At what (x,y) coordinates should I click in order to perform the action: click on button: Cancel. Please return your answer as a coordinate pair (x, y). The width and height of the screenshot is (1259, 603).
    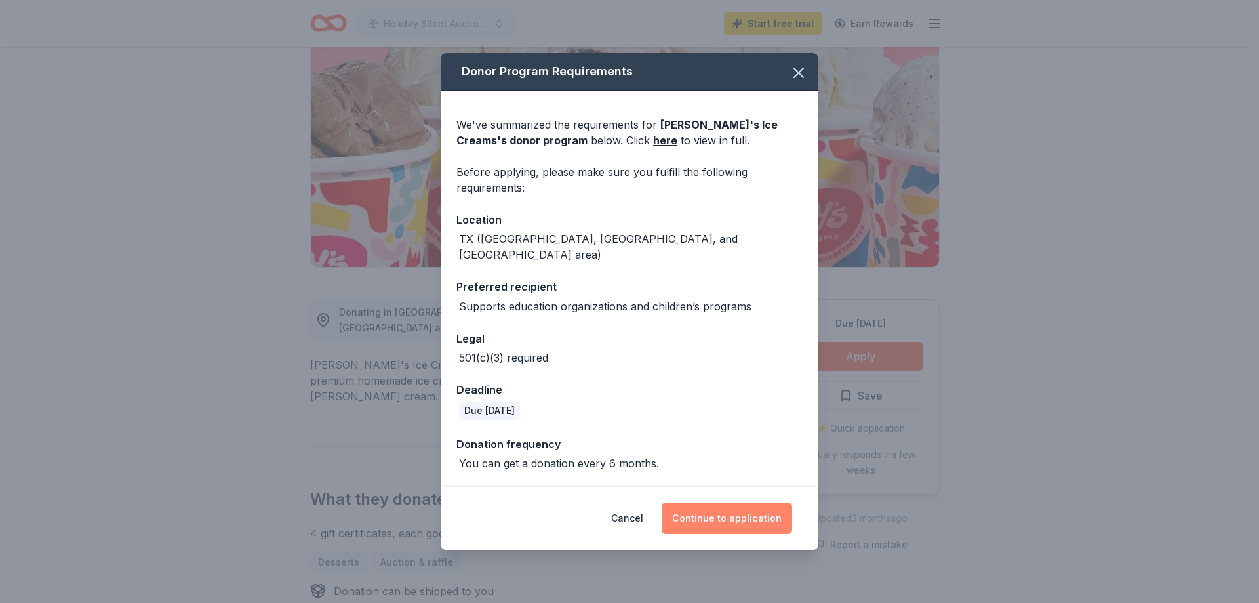
    Looking at the image, I should click on (627, 518).